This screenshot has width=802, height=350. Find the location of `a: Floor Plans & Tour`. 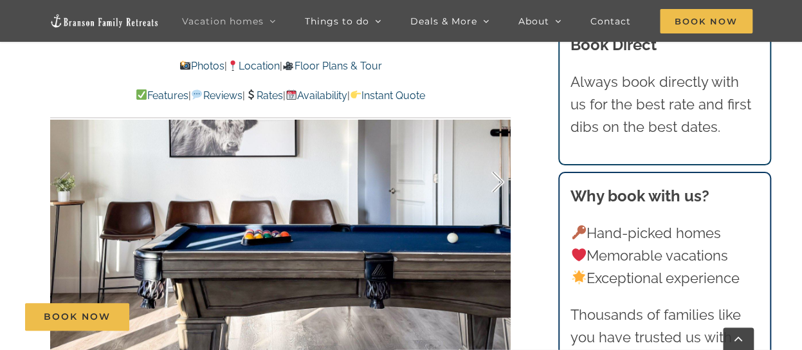

a: Floor Plans & Tour is located at coordinates (332, 66).